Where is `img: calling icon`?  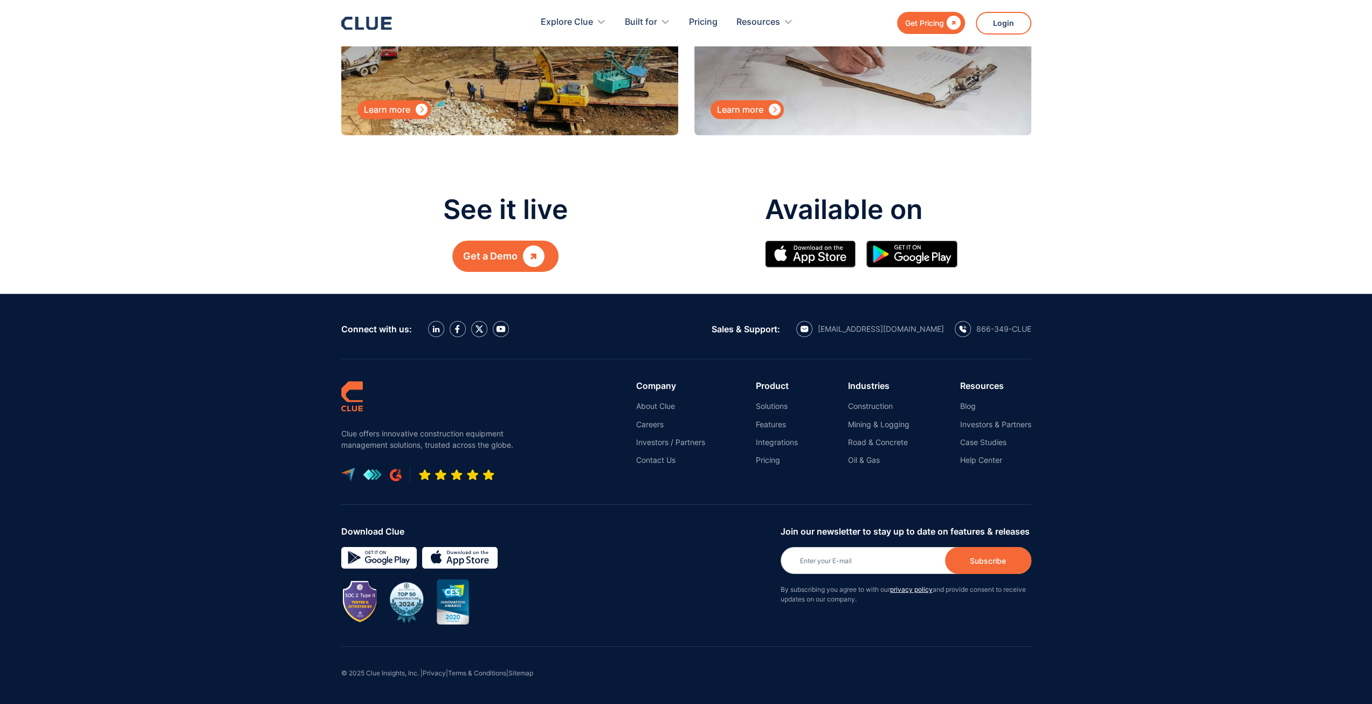
img: calling icon is located at coordinates (963, 329).